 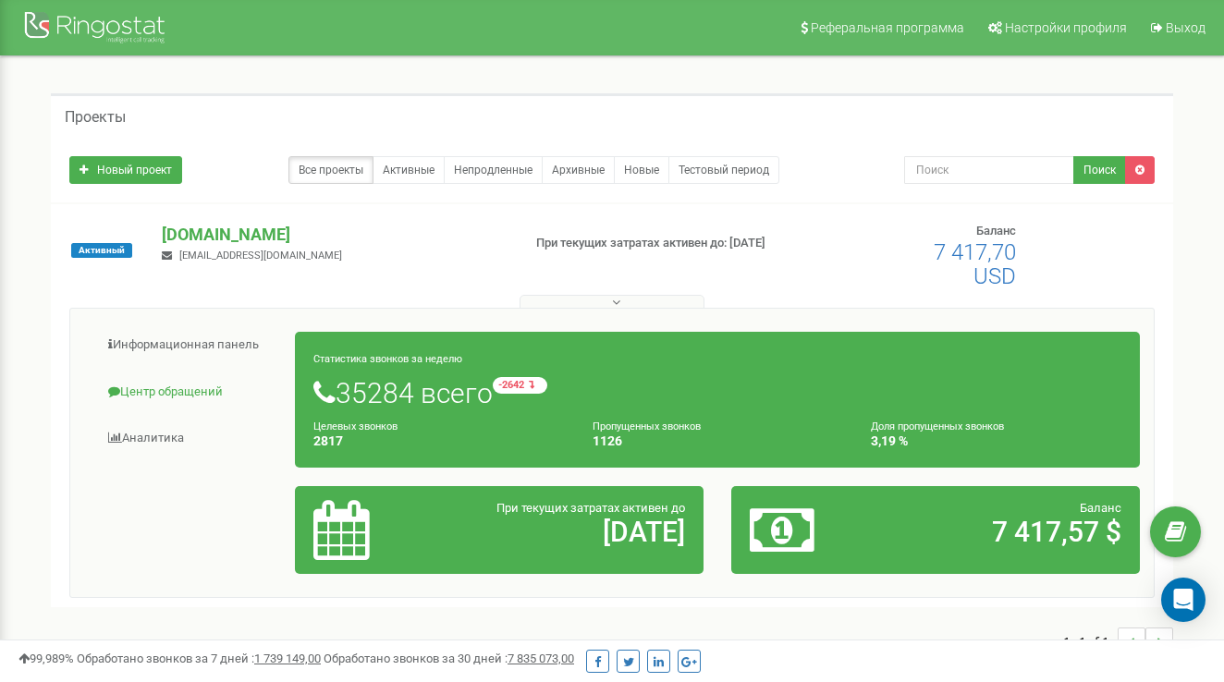 I want to click on a: Архивные, so click(x=578, y=170).